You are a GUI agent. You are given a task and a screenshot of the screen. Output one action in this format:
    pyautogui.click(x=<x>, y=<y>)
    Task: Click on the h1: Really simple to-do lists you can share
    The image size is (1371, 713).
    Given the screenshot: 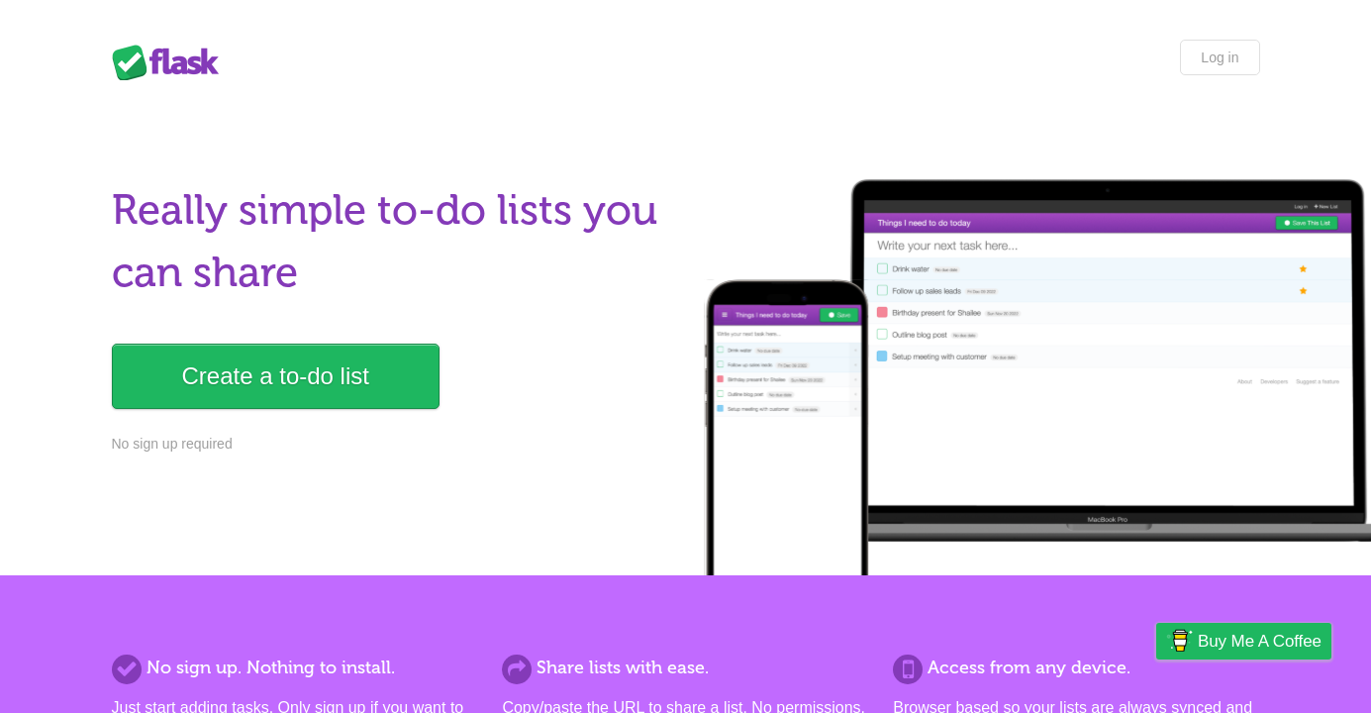 What is the action you would take?
    pyautogui.click(x=393, y=241)
    